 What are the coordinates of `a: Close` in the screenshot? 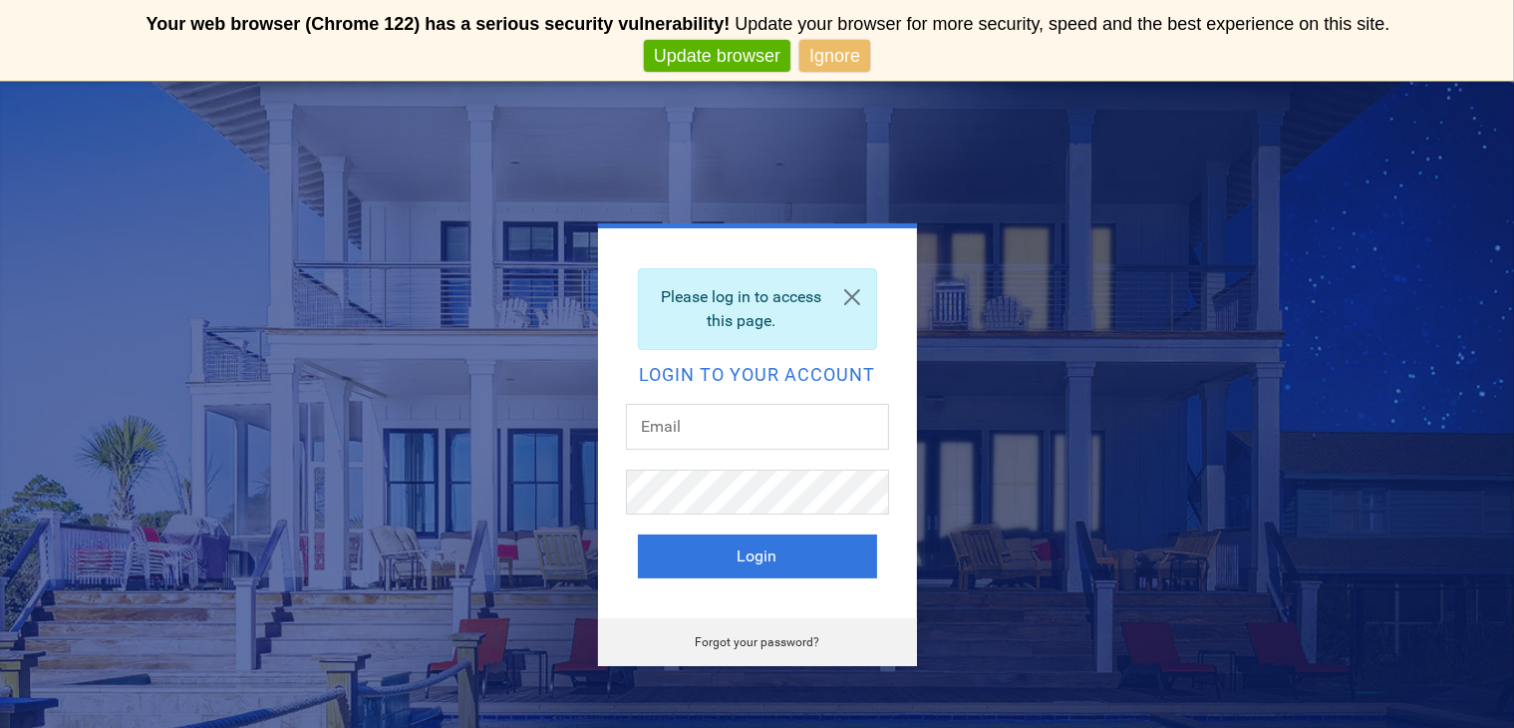 It's located at (852, 297).